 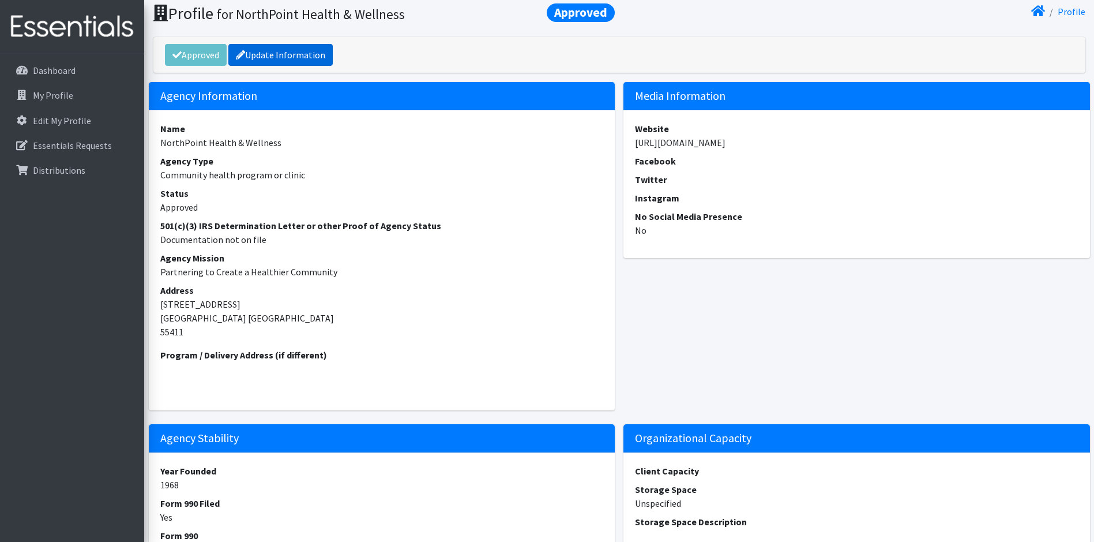 I want to click on a: Distributions, so click(x=72, y=170).